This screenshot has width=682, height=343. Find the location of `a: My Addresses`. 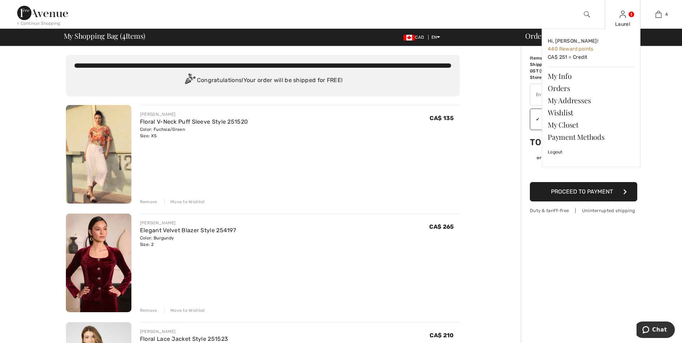

a: My Addresses is located at coordinates (591, 100).